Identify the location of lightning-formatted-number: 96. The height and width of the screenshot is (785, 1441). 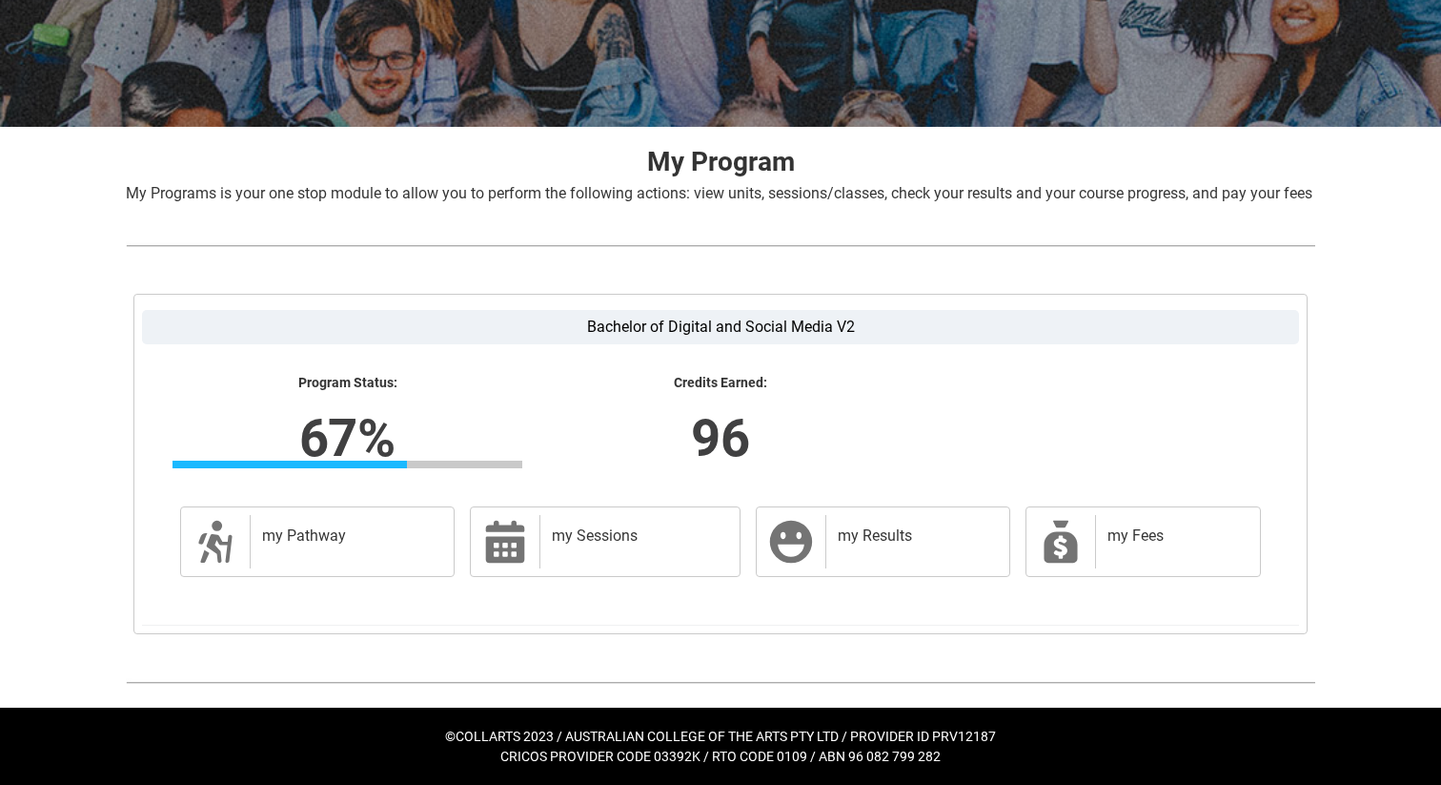
(721, 438).